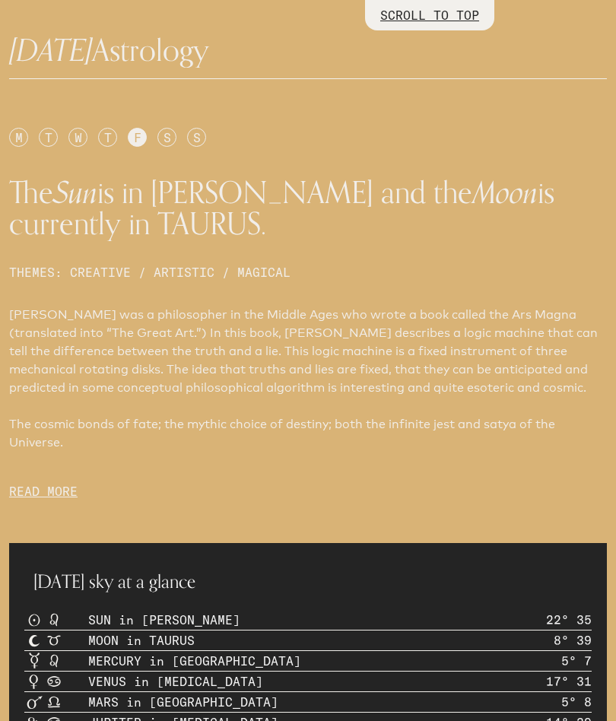 The image size is (616, 721). Describe the element at coordinates (569, 620) in the screenshot. I see `p: 22° 35` at that location.